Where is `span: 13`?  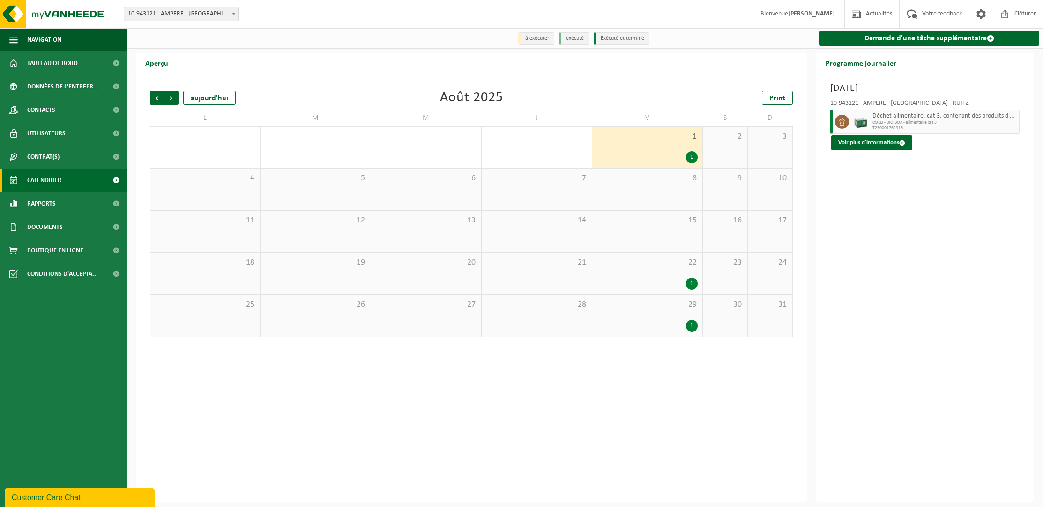 span: 13 is located at coordinates (426, 221).